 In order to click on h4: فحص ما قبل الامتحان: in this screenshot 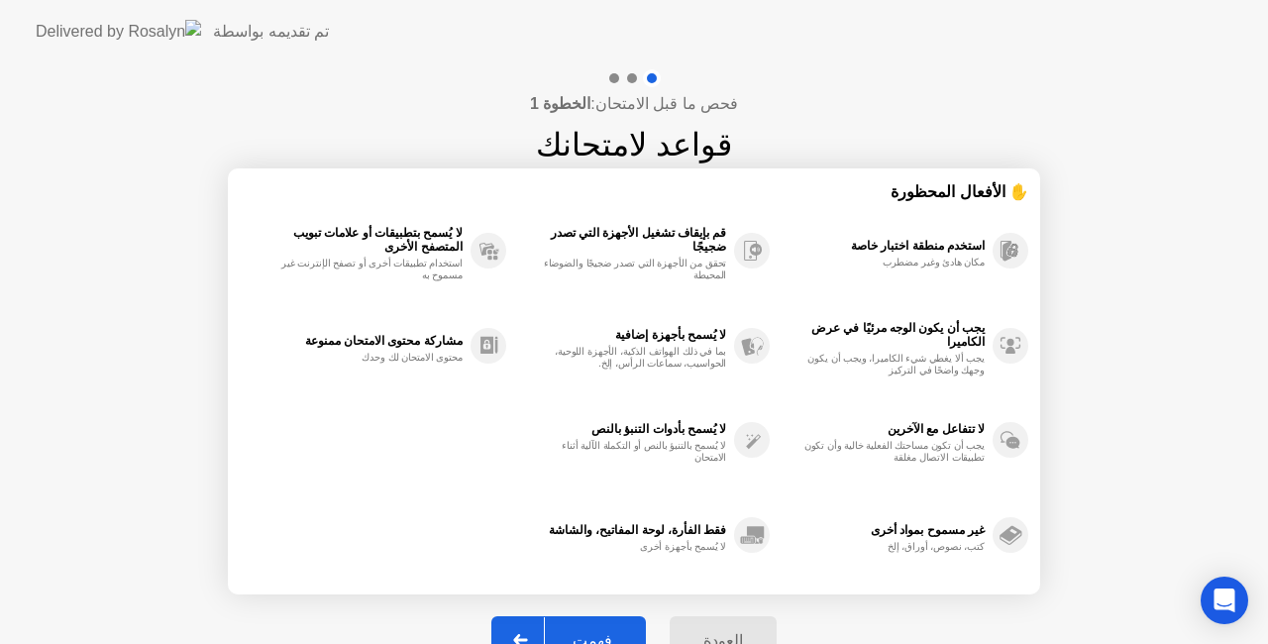, I will do `click(634, 104)`.